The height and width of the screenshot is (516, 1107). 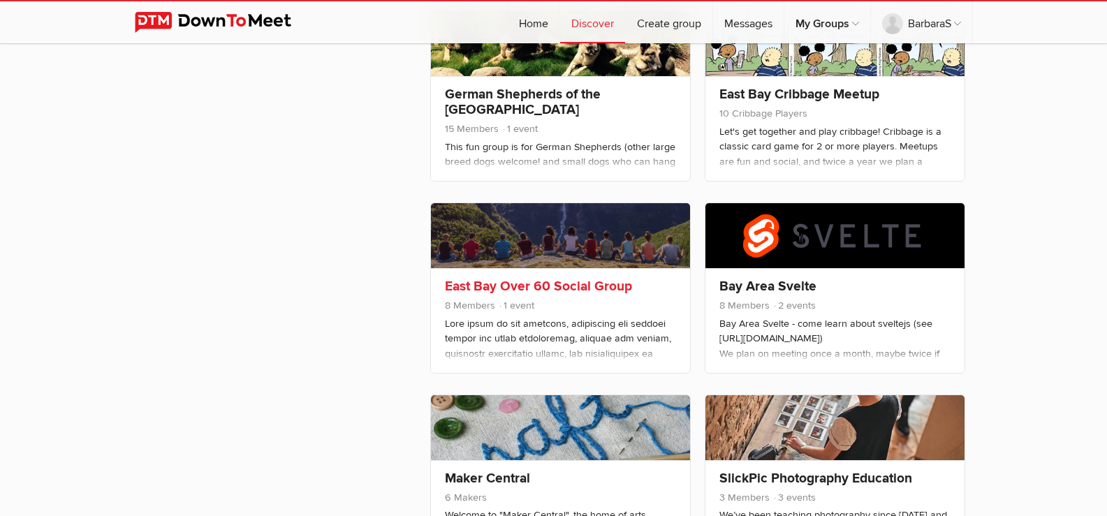 I want to click on span: 3 Members, so click(x=744, y=497).